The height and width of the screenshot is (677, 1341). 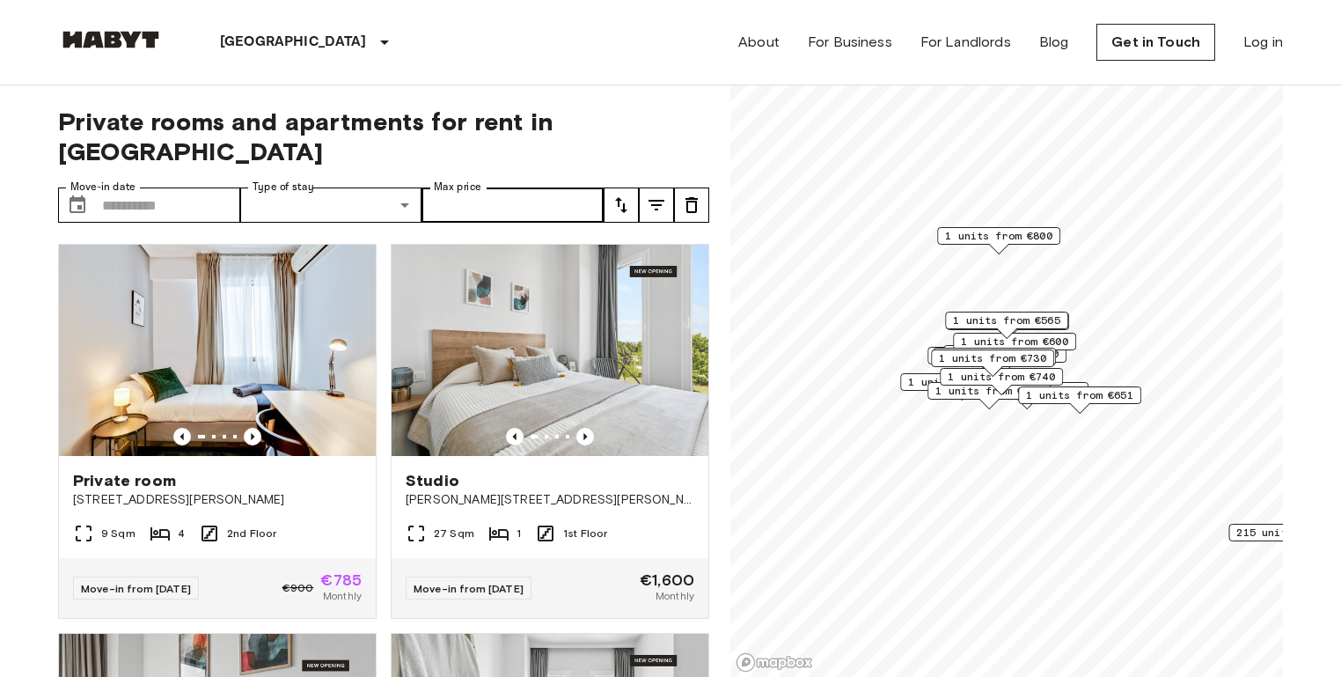 What do you see at coordinates (454, 533) in the screenshot?
I see `span: 27 Sqm` at bounding box center [454, 533].